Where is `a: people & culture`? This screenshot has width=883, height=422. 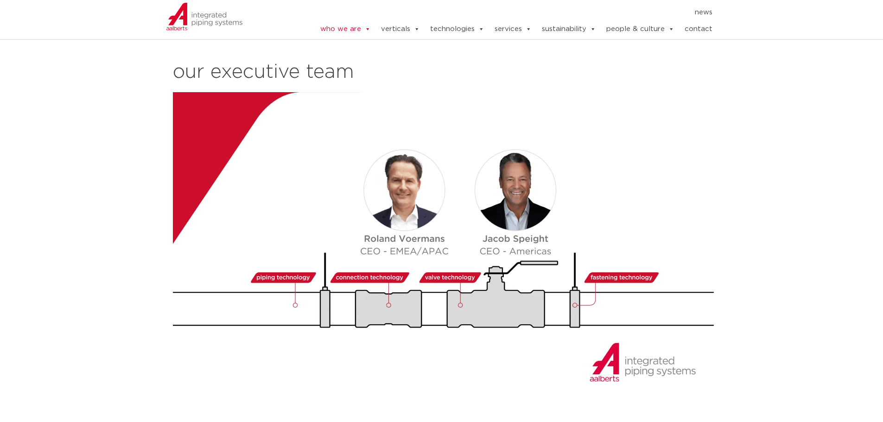 a: people & culture is located at coordinates (640, 29).